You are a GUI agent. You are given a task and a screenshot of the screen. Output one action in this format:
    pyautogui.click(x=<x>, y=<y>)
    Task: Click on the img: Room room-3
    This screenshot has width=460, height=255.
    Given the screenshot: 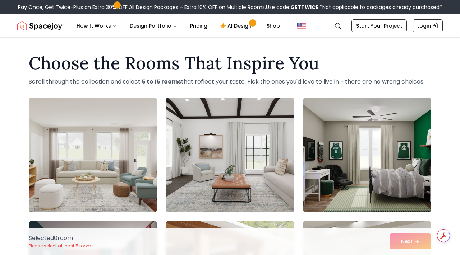 What is the action you would take?
    pyautogui.click(x=367, y=155)
    